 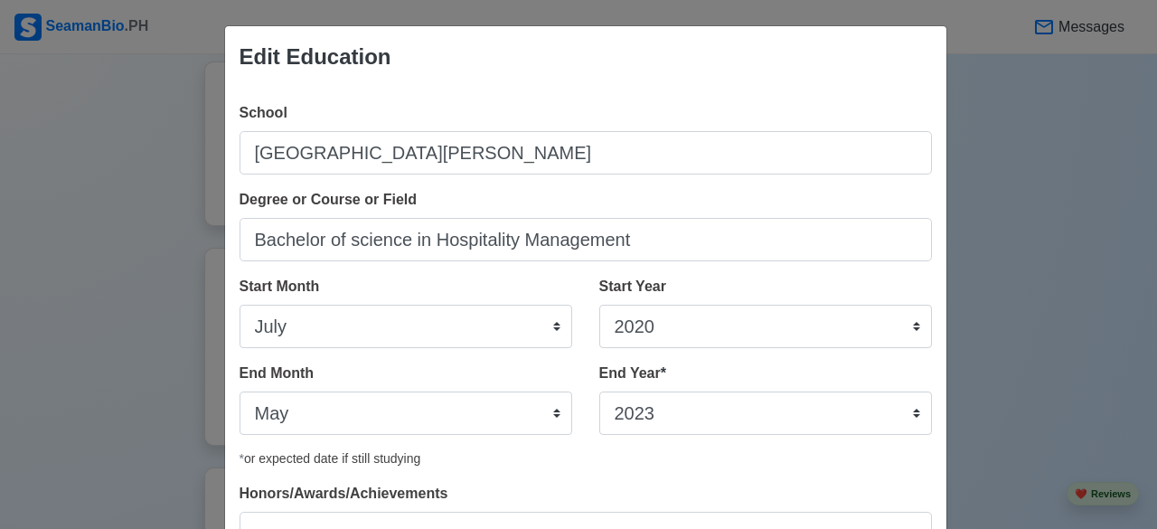 What do you see at coordinates (279, 286) in the screenshot?
I see `label: Start Month` at bounding box center [279, 286].